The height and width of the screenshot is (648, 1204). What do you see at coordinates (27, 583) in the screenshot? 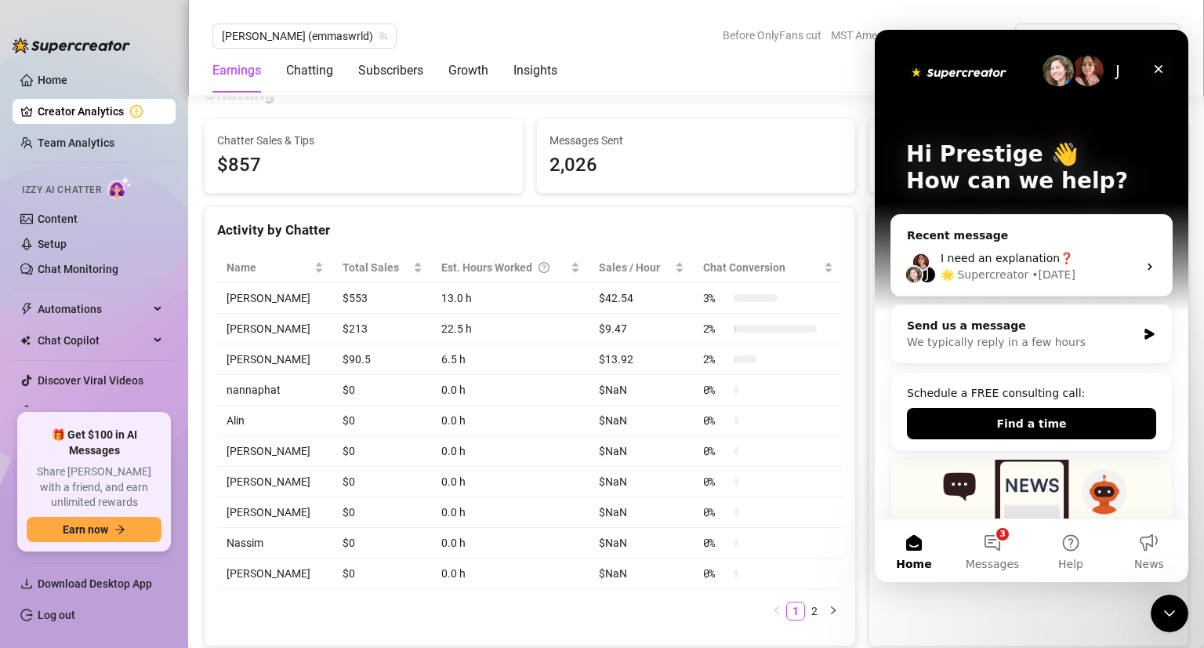
I see `span: download` at bounding box center [27, 583].